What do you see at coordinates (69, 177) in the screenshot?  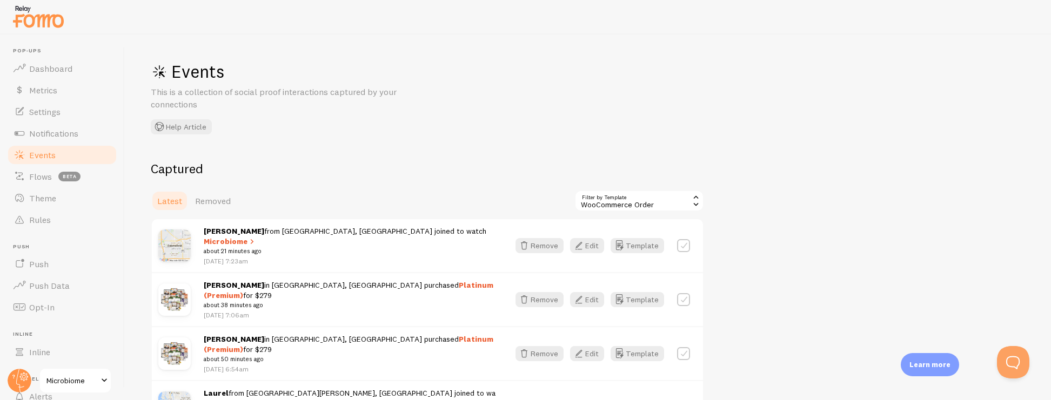 I see `span: beta` at bounding box center [69, 177].